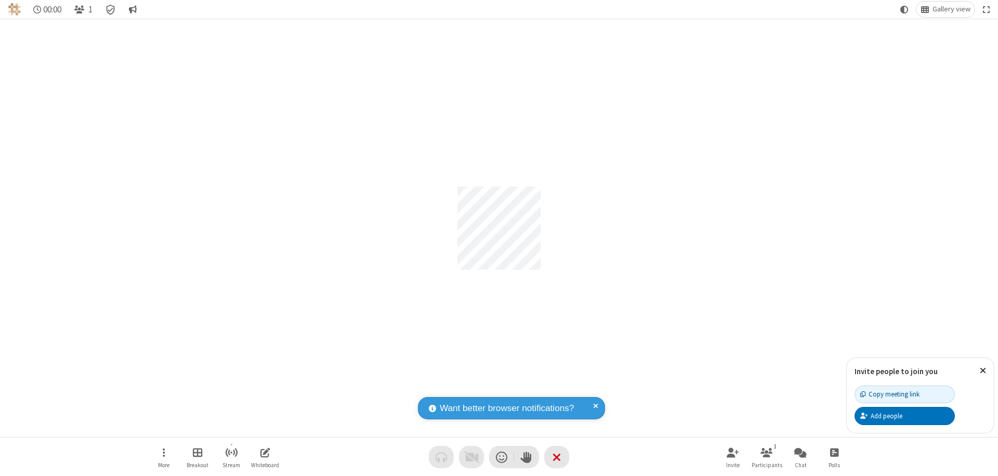 The width and height of the screenshot is (998, 476). What do you see at coordinates (527, 457) in the screenshot?
I see `button: Raise hand` at bounding box center [527, 457].